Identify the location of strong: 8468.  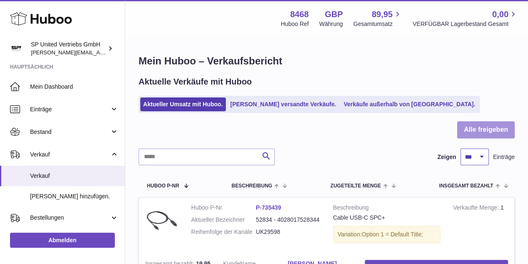
(299, 14).